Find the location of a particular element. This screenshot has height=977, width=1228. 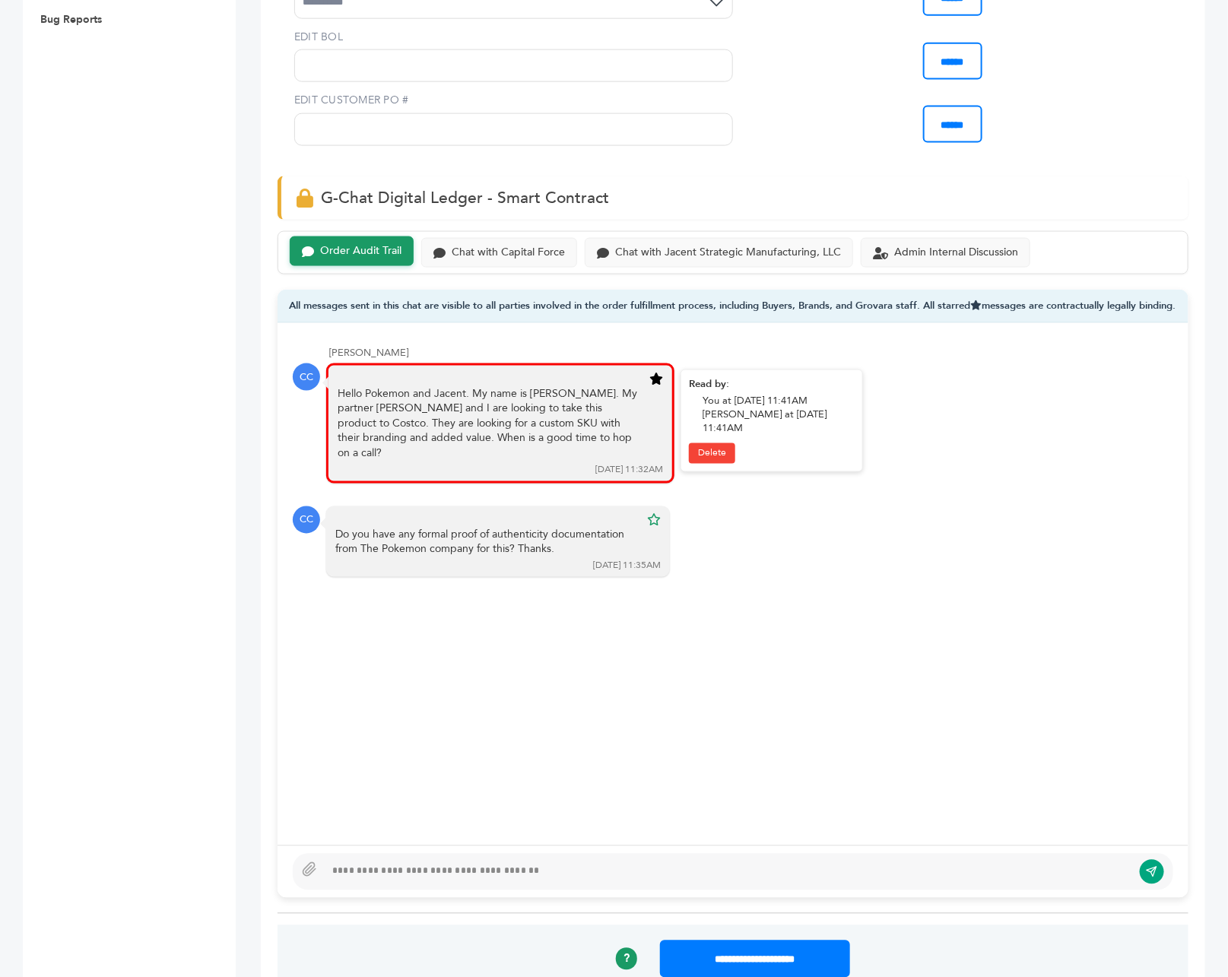

a: Delete is located at coordinates (712, 453).